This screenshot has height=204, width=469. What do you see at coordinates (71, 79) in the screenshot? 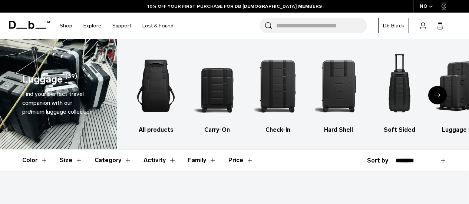
I see `span: (39)` at bounding box center [71, 79].